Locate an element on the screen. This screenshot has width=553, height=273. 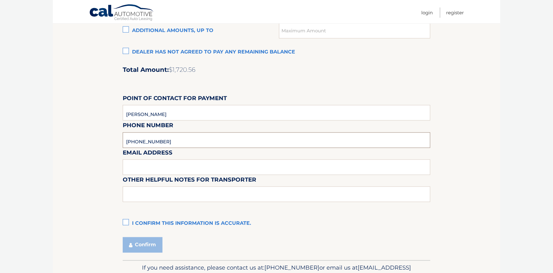
a: Register is located at coordinates (455, 12).